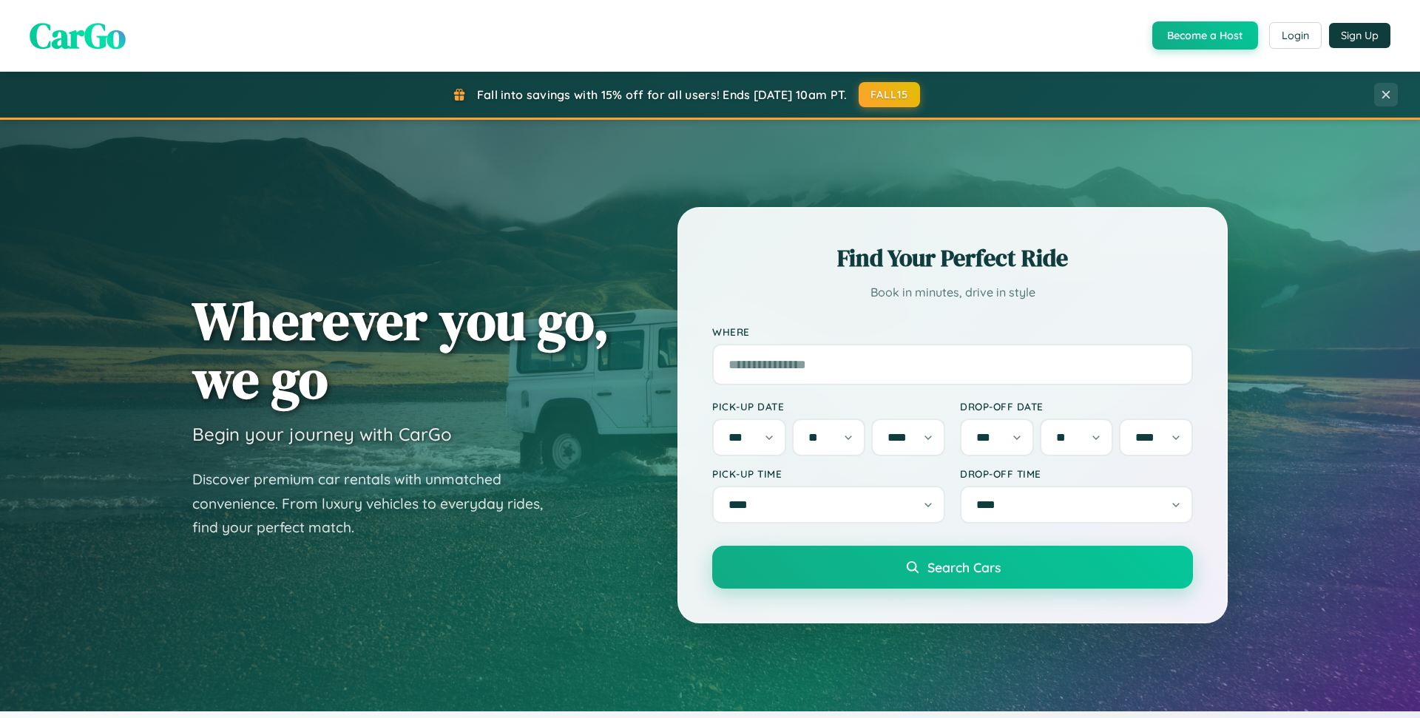  What do you see at coordinates (953, 292) in the screenshot?
I see `p: Book in minutes, drive in style` at bounding box center [953, 292].